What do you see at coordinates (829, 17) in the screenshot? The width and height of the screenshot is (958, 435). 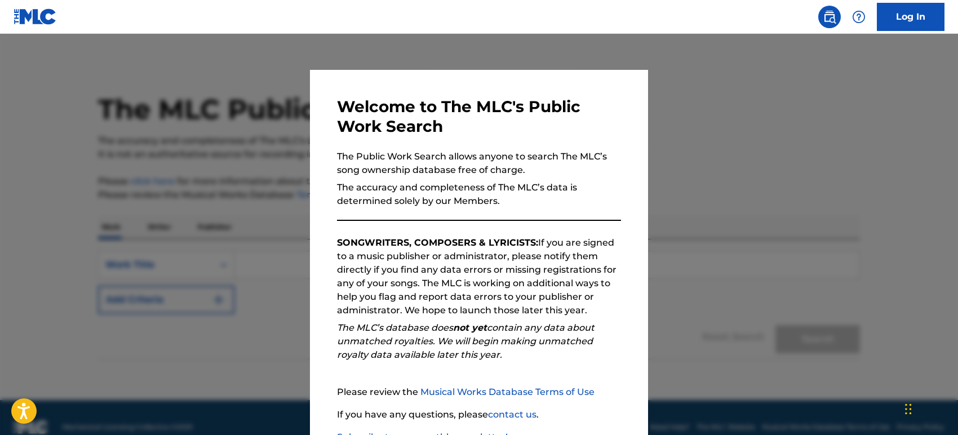 I see `img: search` at bounding box center [829, 17].